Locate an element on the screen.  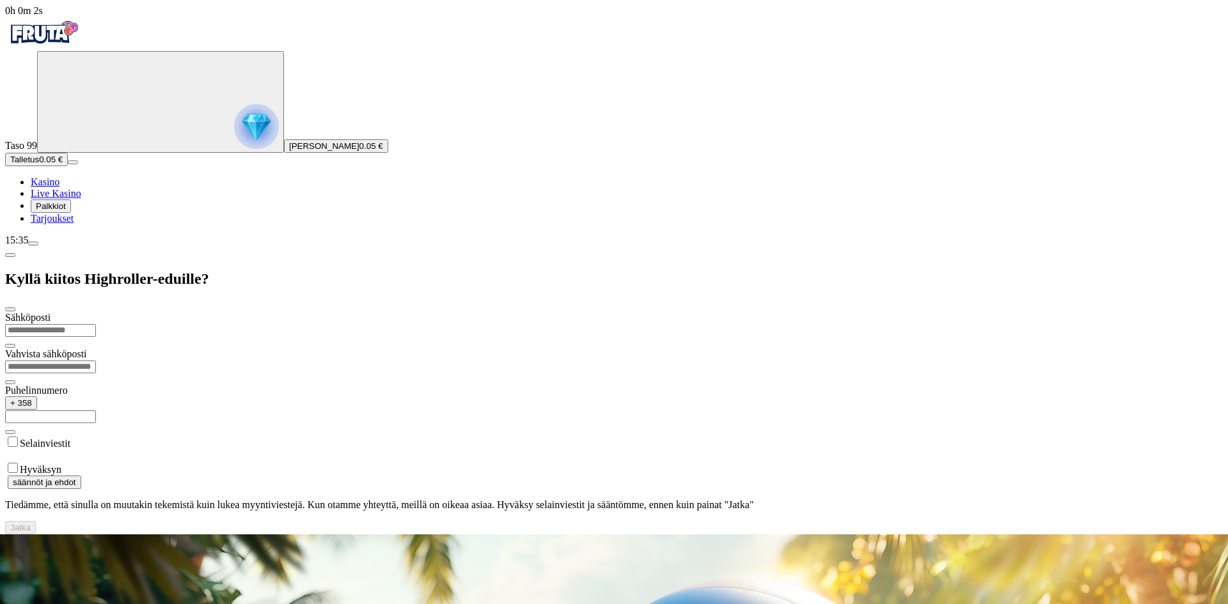
span: Palkkiot is located at coordinates (51, 206).